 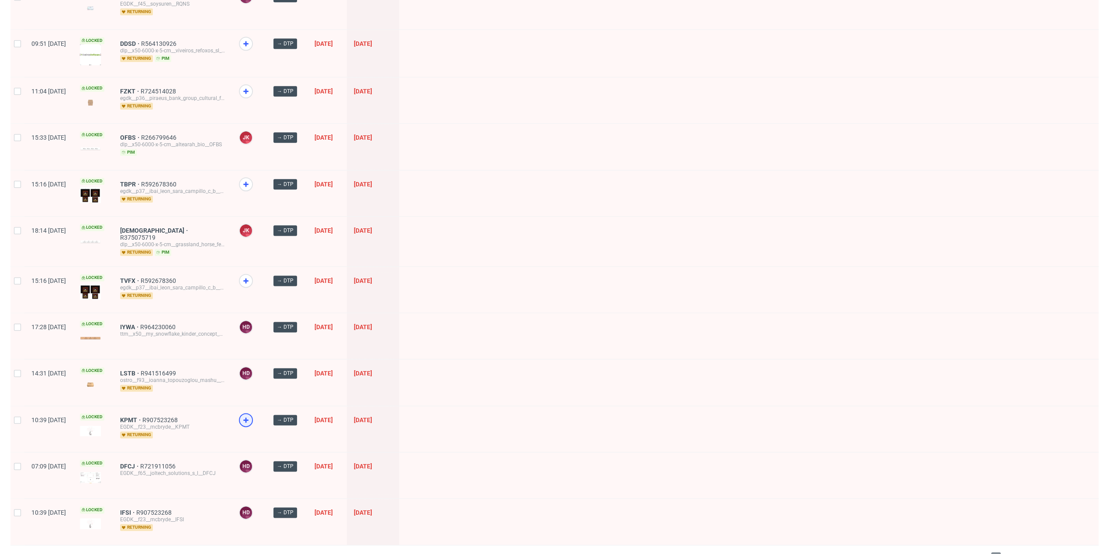 What do you see at coordinates (159, 373) in the screenshot?
I see `span: R941516499` at bounding box center [159, 373].